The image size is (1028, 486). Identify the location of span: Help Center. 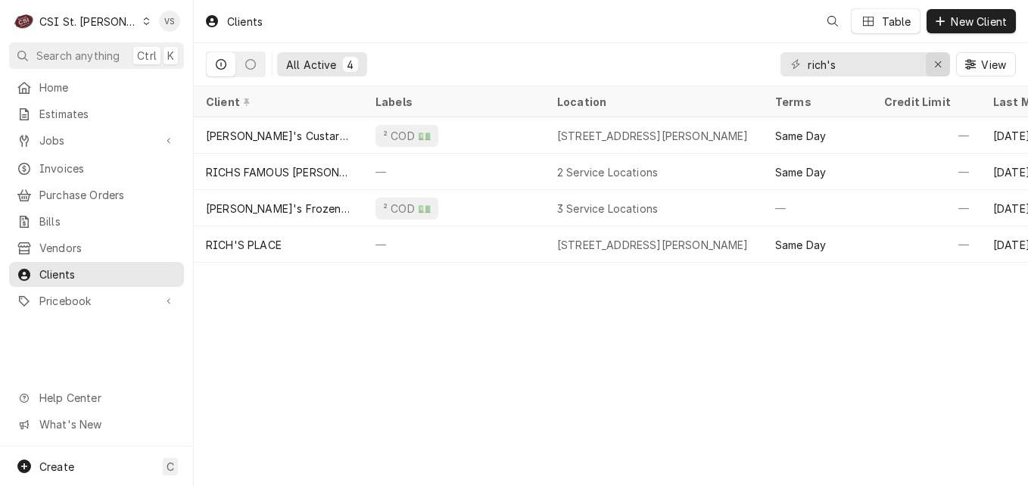
(107, 398).